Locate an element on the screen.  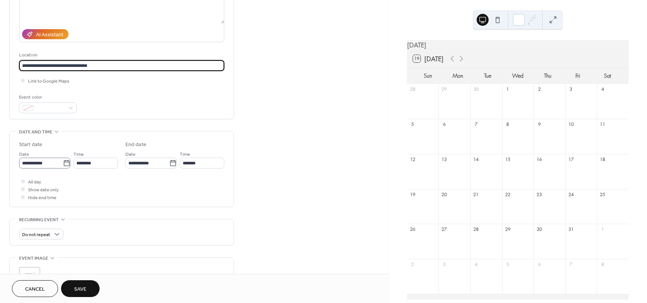
div: 21 is located at coordinates (476, 195).